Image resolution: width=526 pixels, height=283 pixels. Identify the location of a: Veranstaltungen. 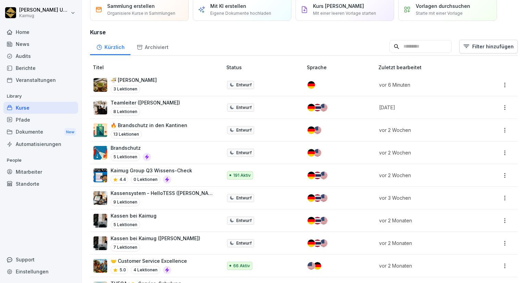
(41, 80).